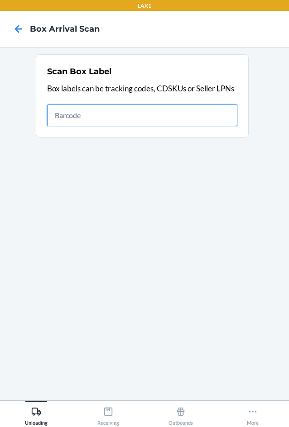 The width and height of the screenshot is (289, 427). What do you see at coordinates (108, 414) in the screenshot?
I see `div: Receiving` at bounding box center [108, 414].